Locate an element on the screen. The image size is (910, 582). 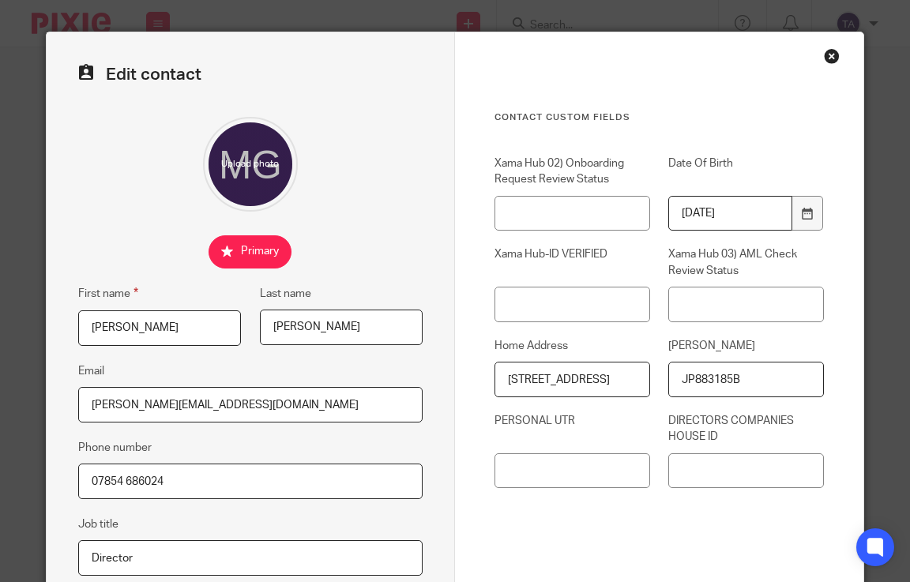
label: Email is located at coordinates (91, 371).